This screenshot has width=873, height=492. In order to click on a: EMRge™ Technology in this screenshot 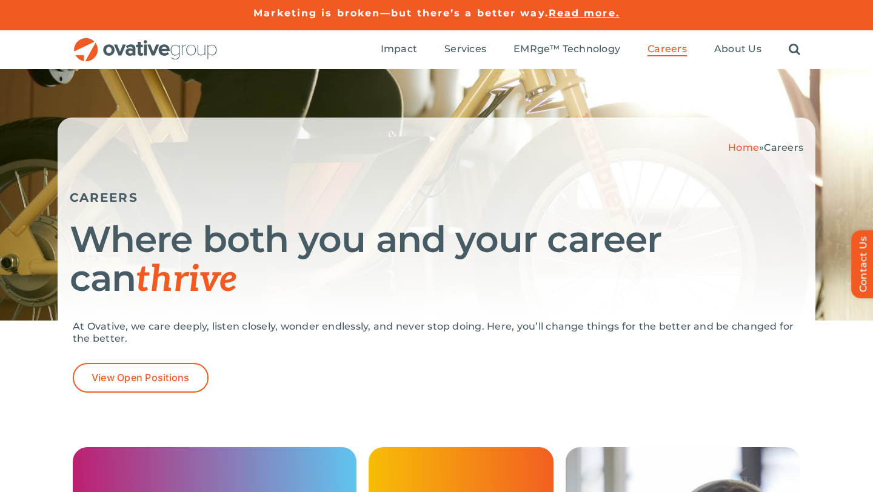, I will do `click(567, 50)`.